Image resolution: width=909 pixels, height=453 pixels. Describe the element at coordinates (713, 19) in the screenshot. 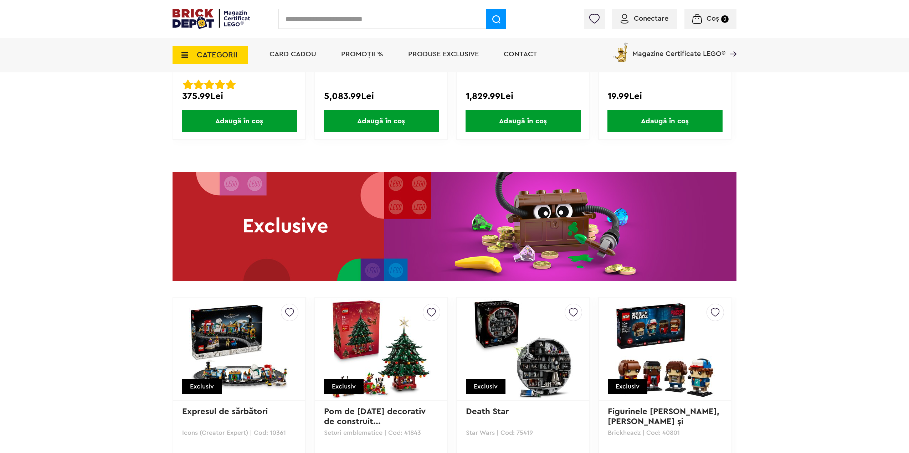

I see `span: Coș` at that location.